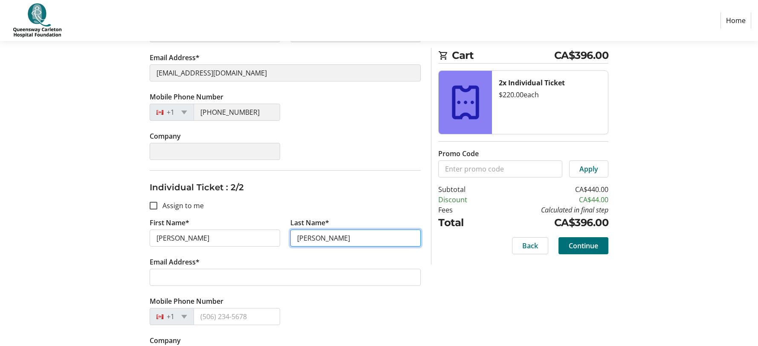 The height and width of the screenshot is (346, 758). What do you see at coordinates (500, 169) in the screenshot?
I see `input: Enter promo code` at bounding box center [500, 169].